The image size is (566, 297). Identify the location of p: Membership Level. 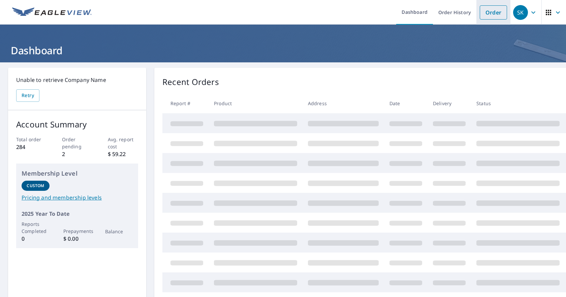
(77, 173).